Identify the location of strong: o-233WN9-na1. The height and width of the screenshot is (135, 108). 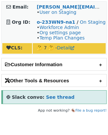
(56, 22).